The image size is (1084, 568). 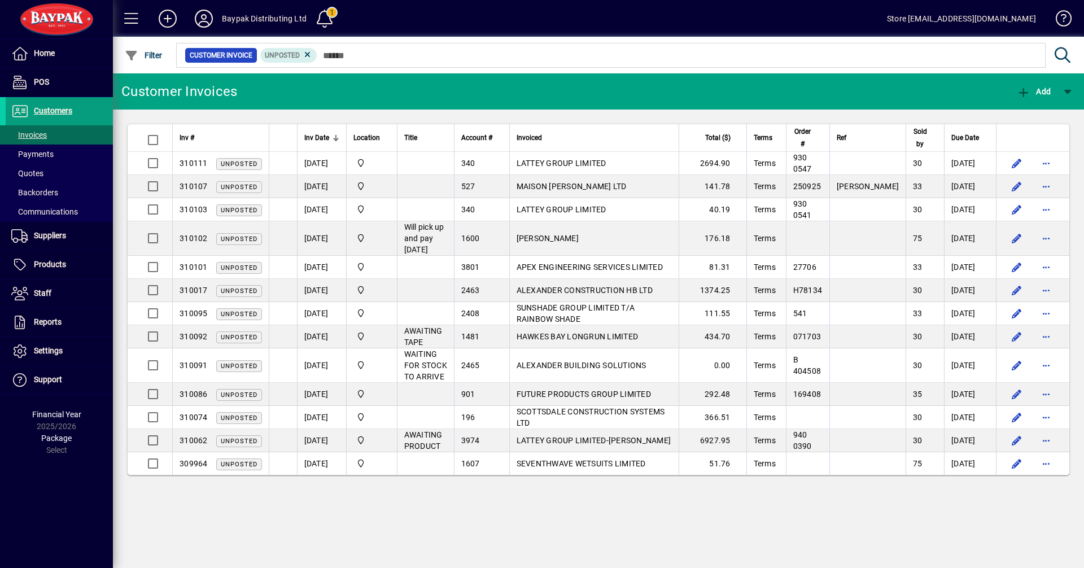 What do you see at coordinates (470, 313) in the screenshot?
I see `span: 2408` at bounding box center [470, 313].